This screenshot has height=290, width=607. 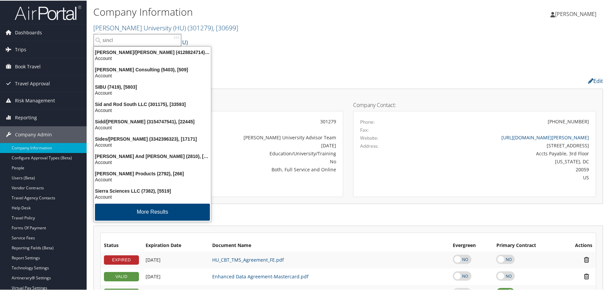 I want to click on h1: Company Information, so click(x=263, y=11).